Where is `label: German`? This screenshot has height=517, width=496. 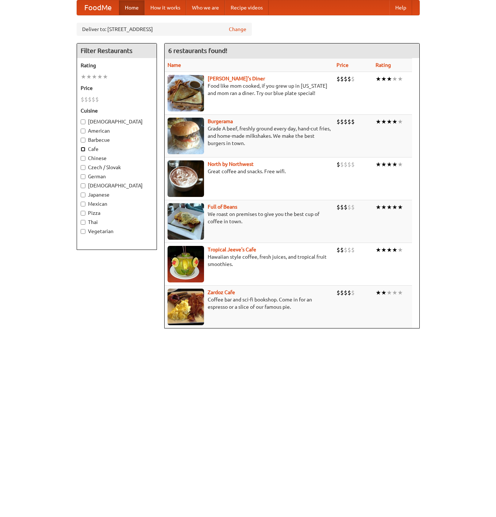 label: German is located at coordinates (117, 176).